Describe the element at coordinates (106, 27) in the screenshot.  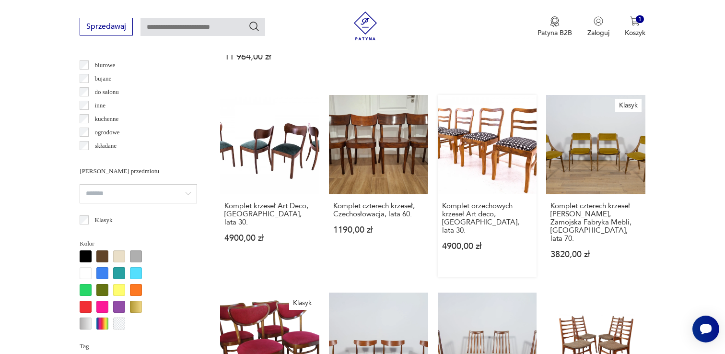
I see `a: Sprzedawaj` at that location.